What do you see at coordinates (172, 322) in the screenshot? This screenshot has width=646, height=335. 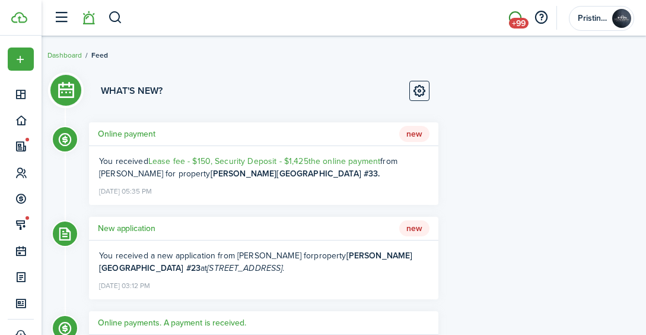 I see `h5: Online payments. A payment is received.` at bounding box center [172, 322].